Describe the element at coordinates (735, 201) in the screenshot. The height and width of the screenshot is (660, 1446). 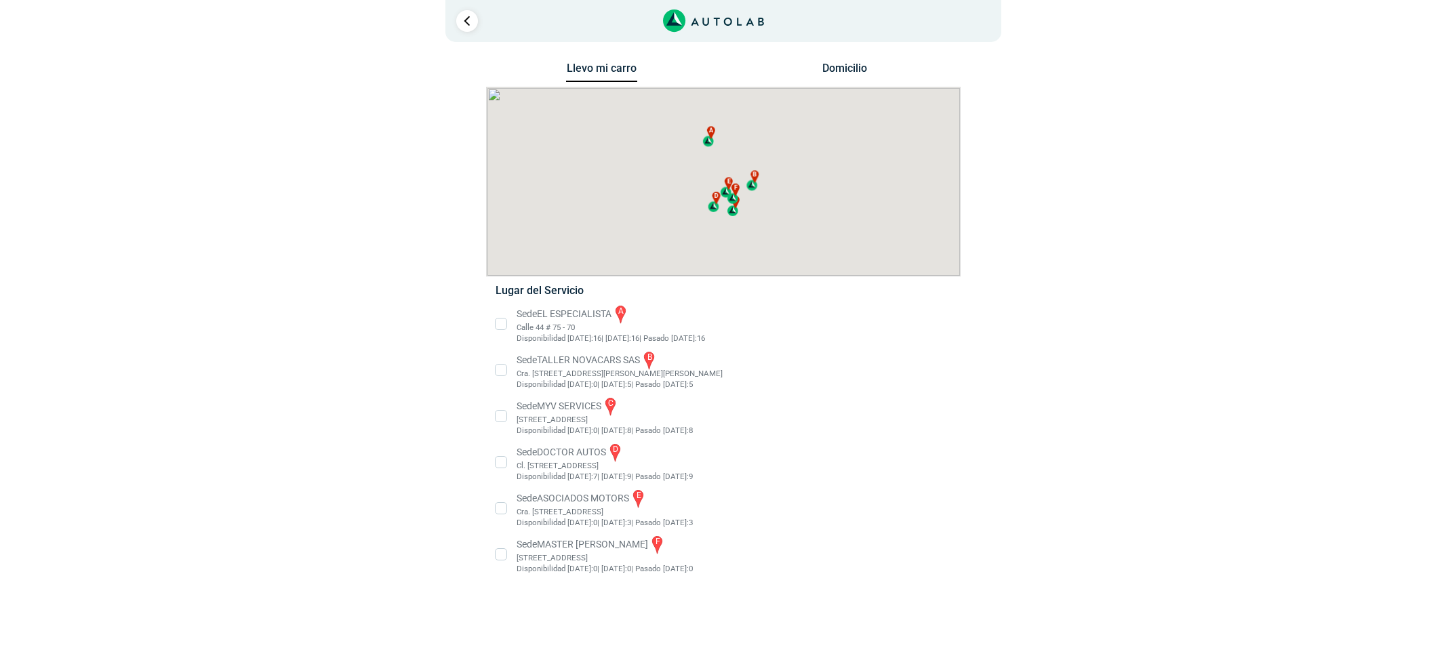
I see `span: c` at that location.